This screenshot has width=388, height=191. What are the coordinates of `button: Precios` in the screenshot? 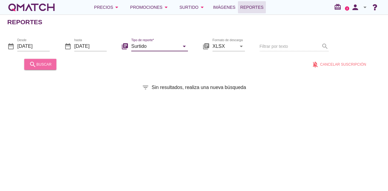 It's located at (107, 7).